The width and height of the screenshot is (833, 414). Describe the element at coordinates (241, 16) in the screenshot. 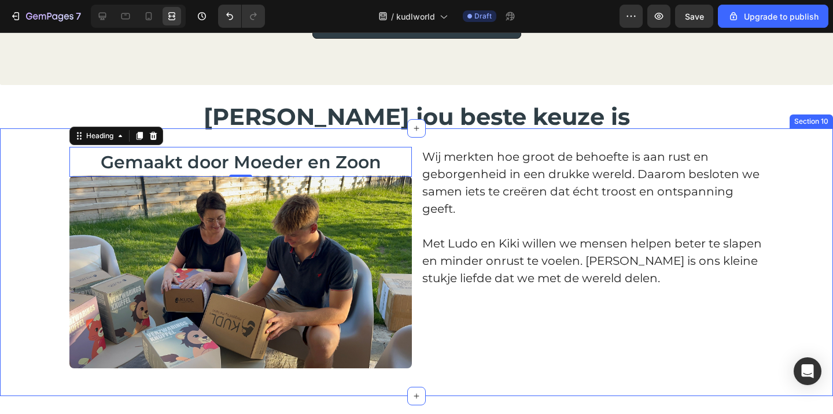

I see `div: Undo/Redo` at that location.